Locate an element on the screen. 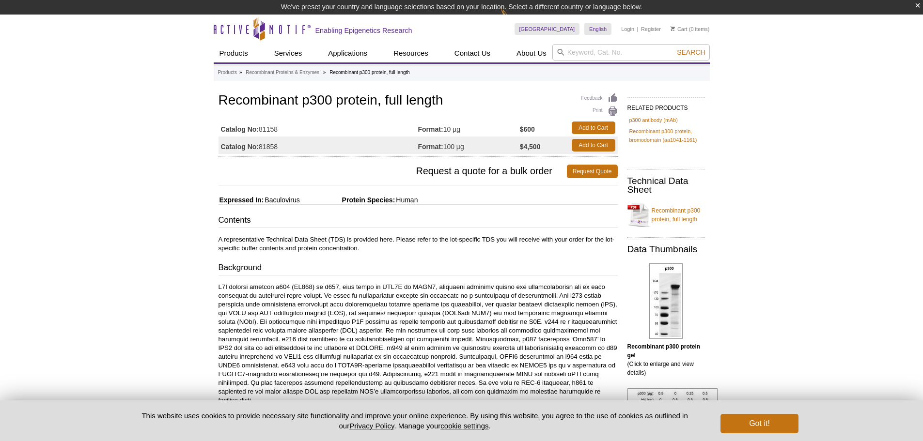 This screenshot has height=441, width=923. img: Change Here is located at coordinates (513, 18).